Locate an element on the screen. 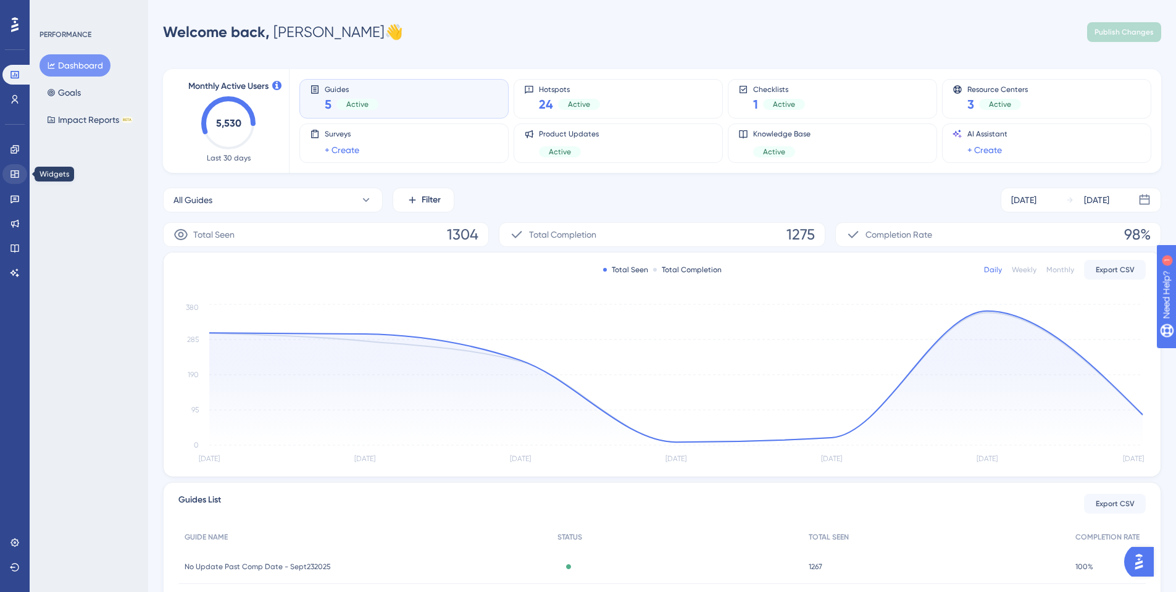  div: Weekly is located at coordinates (1024, 270).